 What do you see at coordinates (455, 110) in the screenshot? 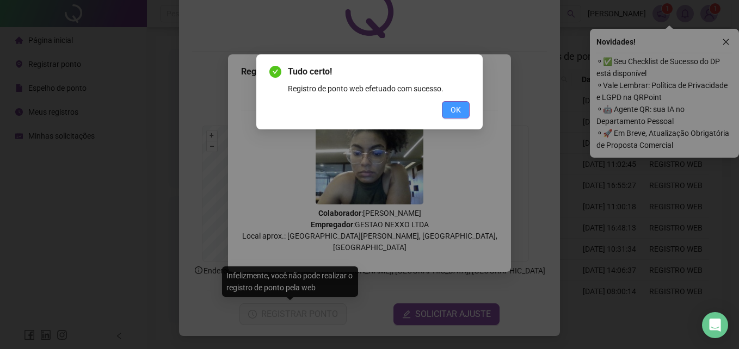
I see `span: OK` at bounding box center [455, 110].